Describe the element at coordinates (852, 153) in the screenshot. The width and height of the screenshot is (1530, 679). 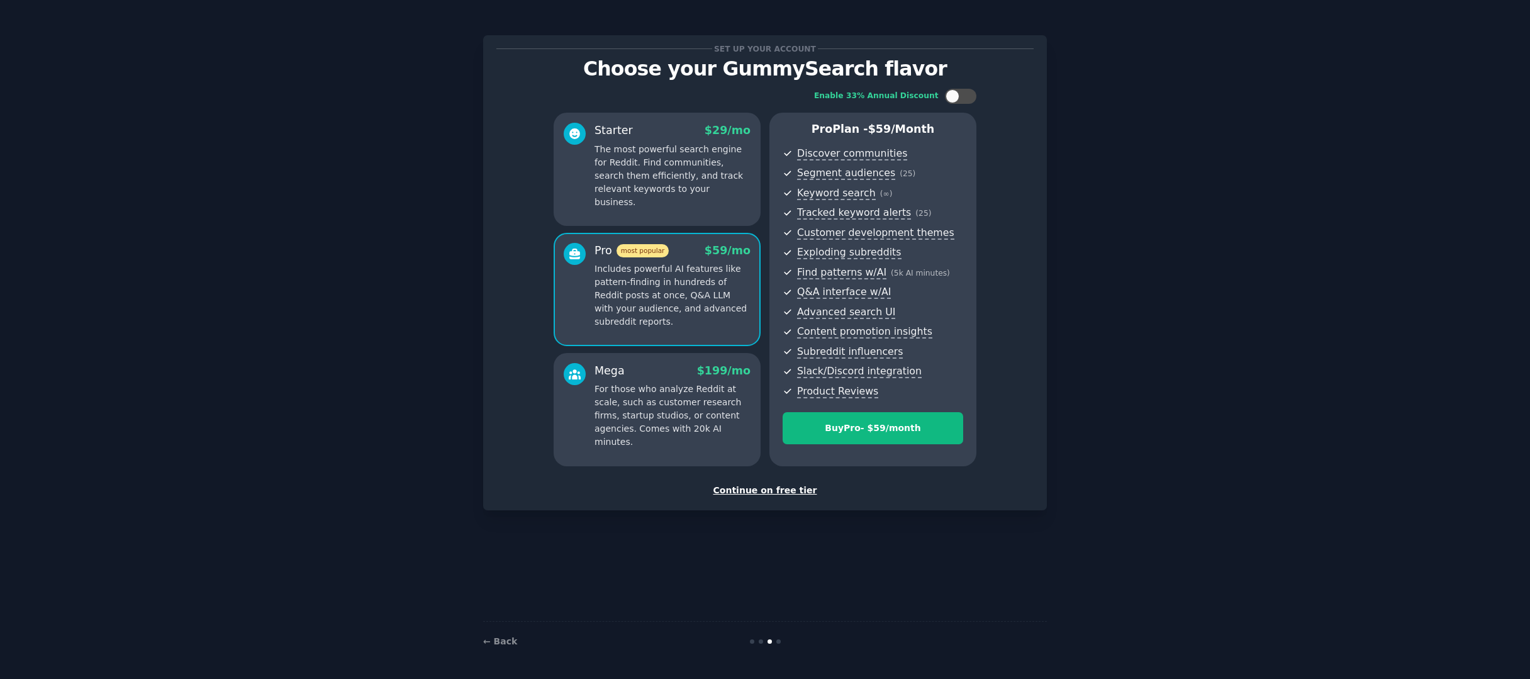
I see `span: Discover communities` at that location.